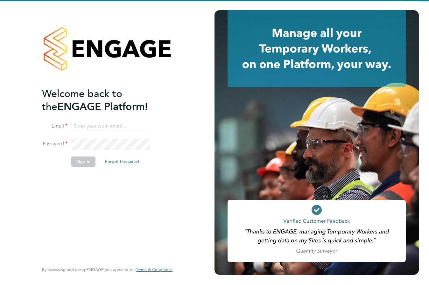  What do you see at coordinates (83, 161) in the screenshot?
I see `button: Sign In` at bounding box center [83, 161].